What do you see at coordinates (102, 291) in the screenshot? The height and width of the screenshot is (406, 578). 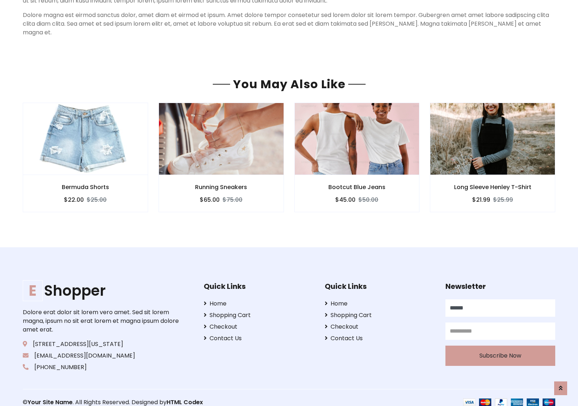 I see `a: EShopper` at bounding box center [102, 291].